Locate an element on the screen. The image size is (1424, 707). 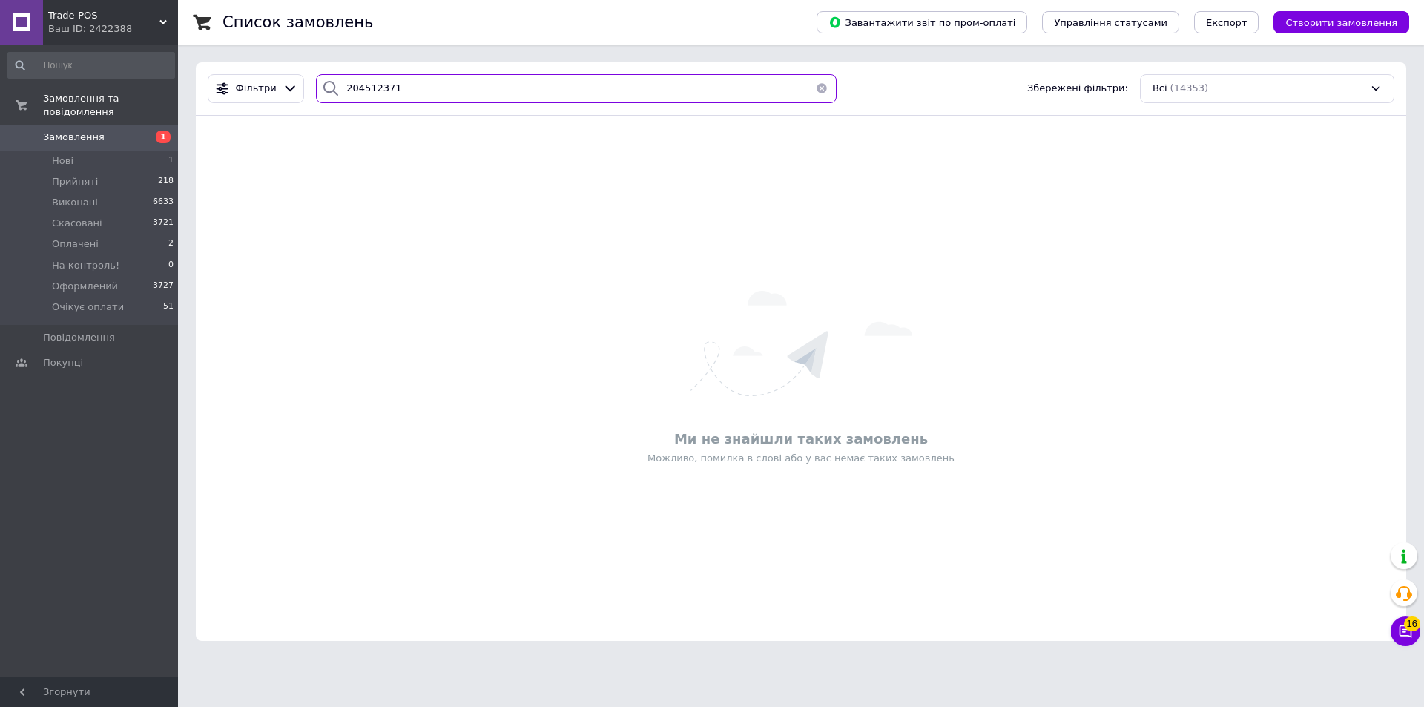
span: Завантажити звіт по пром-оплаті is located at coordinates (922, 22).